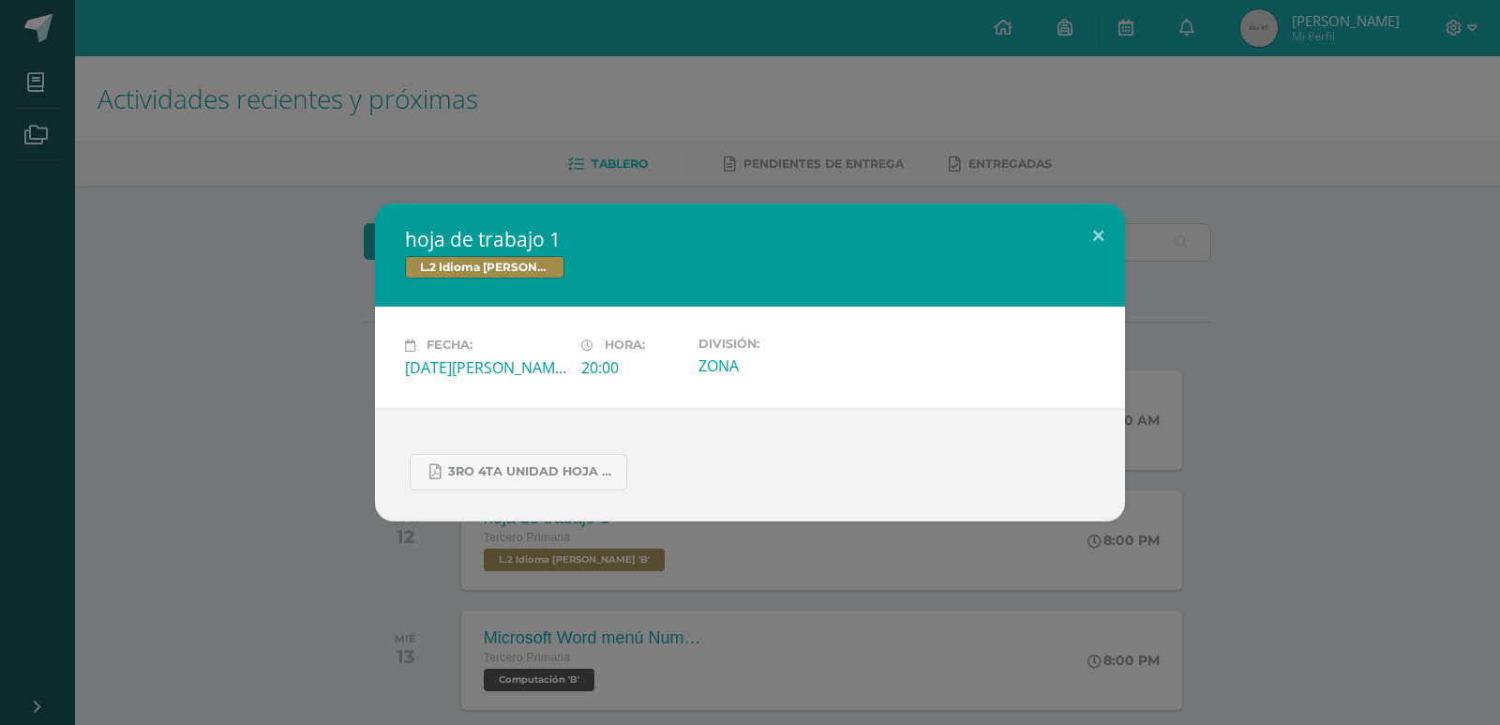  I want to click on div: ZONA, so click(779, 366).